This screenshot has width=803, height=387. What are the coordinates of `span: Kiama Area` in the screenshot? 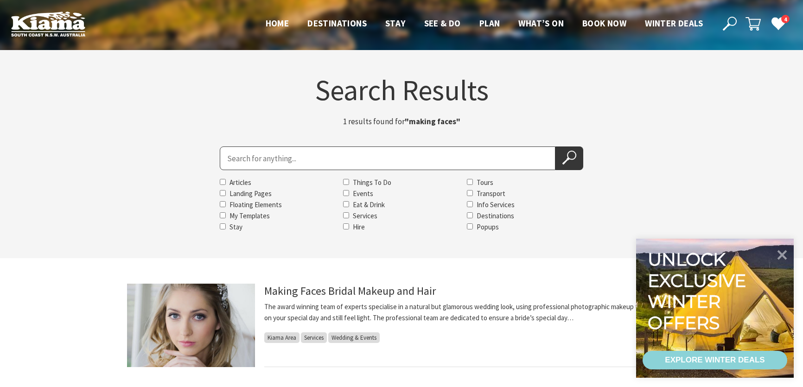 It's located at (282, 337).